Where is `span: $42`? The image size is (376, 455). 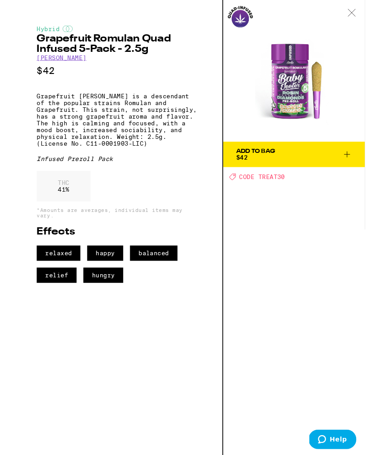 span: $42 is located at coordinates (245, 167).